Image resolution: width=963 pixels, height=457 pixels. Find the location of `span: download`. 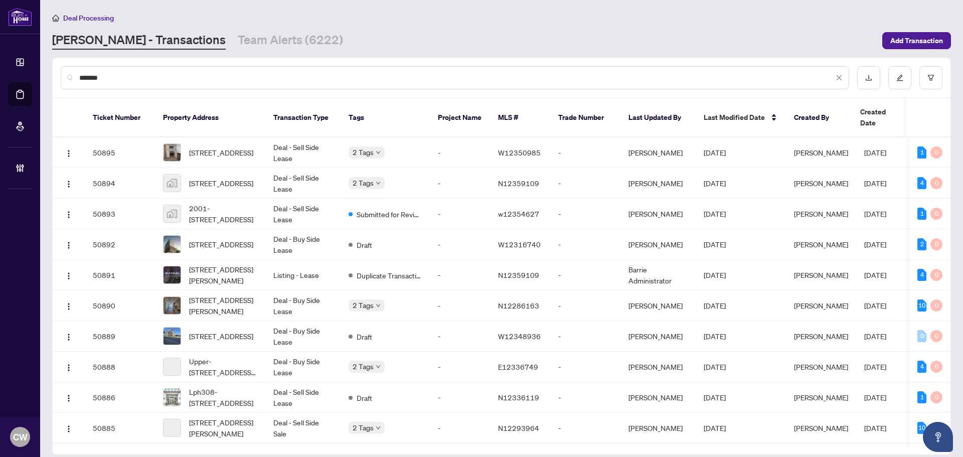

span: download is located at coordinates (869, 78).